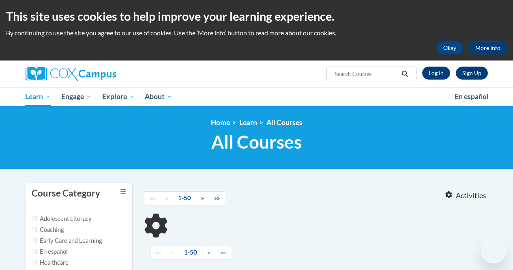 The height and width of the screenshot is (270, 513). I want to click on label: Adolescent Literacy, so click(62, 219).